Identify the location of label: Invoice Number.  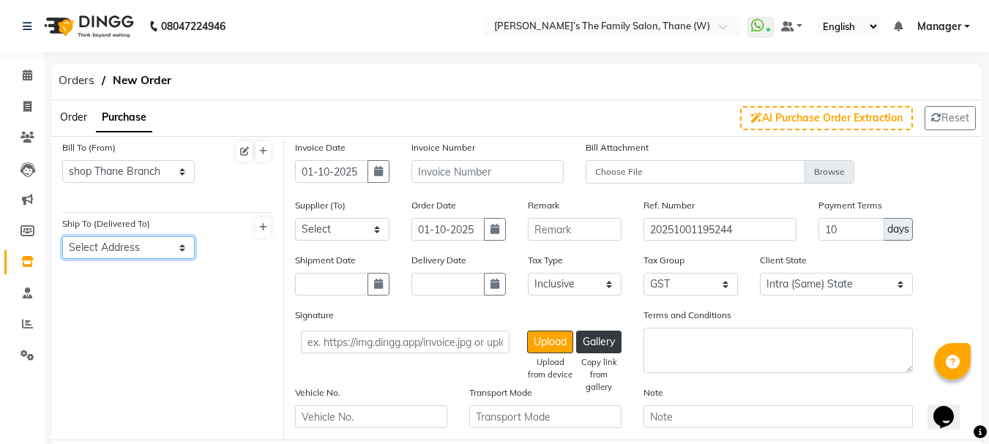
(443, 148).